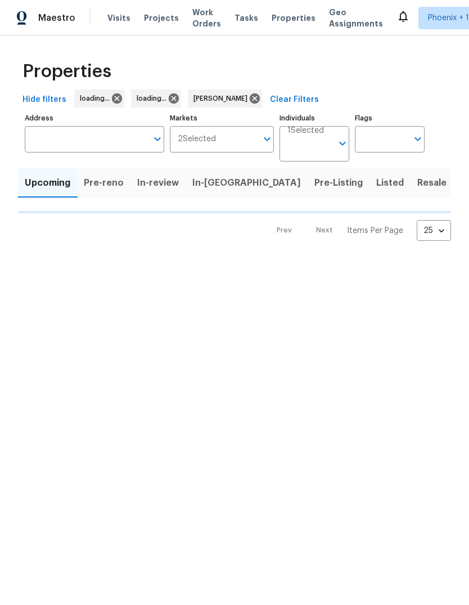  I want to click on span: Geo Assignments, so click(356, 18).